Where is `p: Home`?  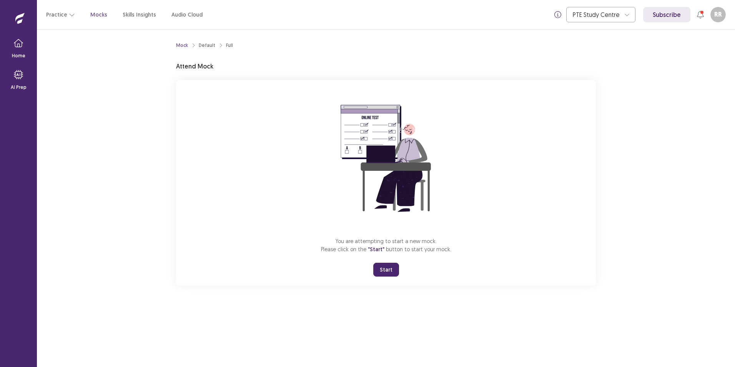
p: Home is located at coordinates (18, 56).